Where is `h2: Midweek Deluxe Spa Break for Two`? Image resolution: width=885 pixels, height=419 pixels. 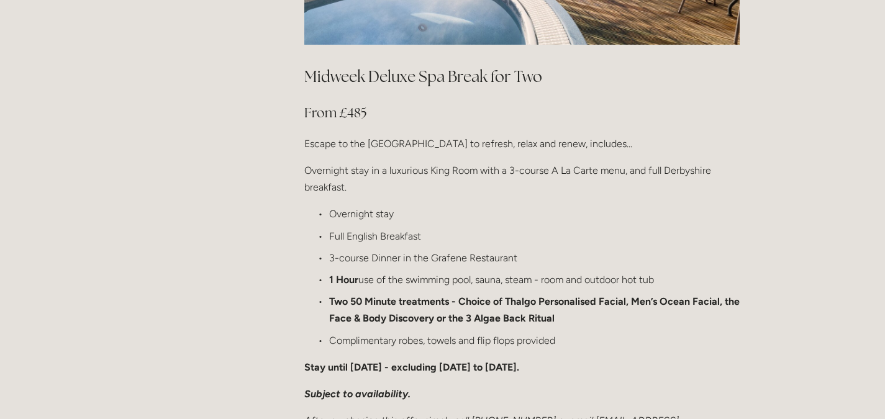
h2: Midweek Deluxe Spa Break for Two is located at coordinates (522, 76).